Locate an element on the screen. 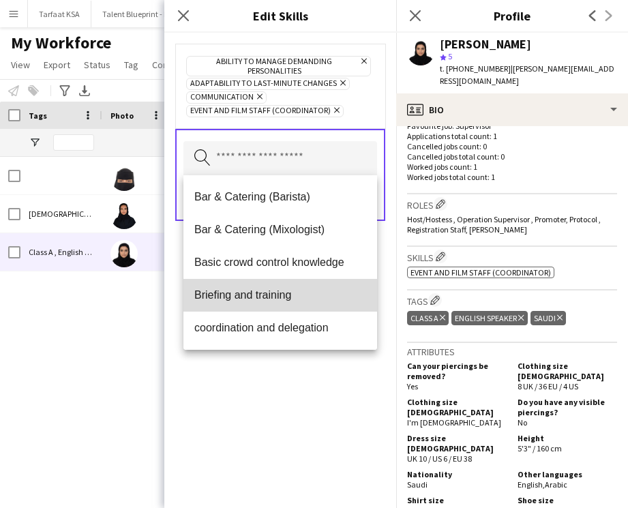  span: 5'3" / 160 cm is located at coordinates (539, 448).